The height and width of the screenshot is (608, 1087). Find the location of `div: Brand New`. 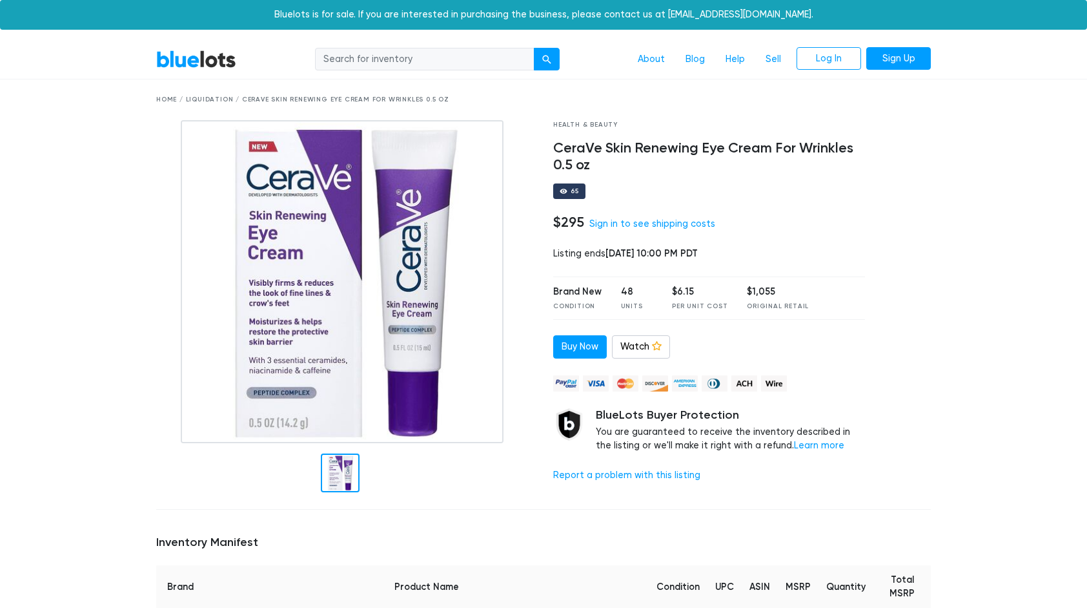

div: Brand New is located at coordinates (577, 292).